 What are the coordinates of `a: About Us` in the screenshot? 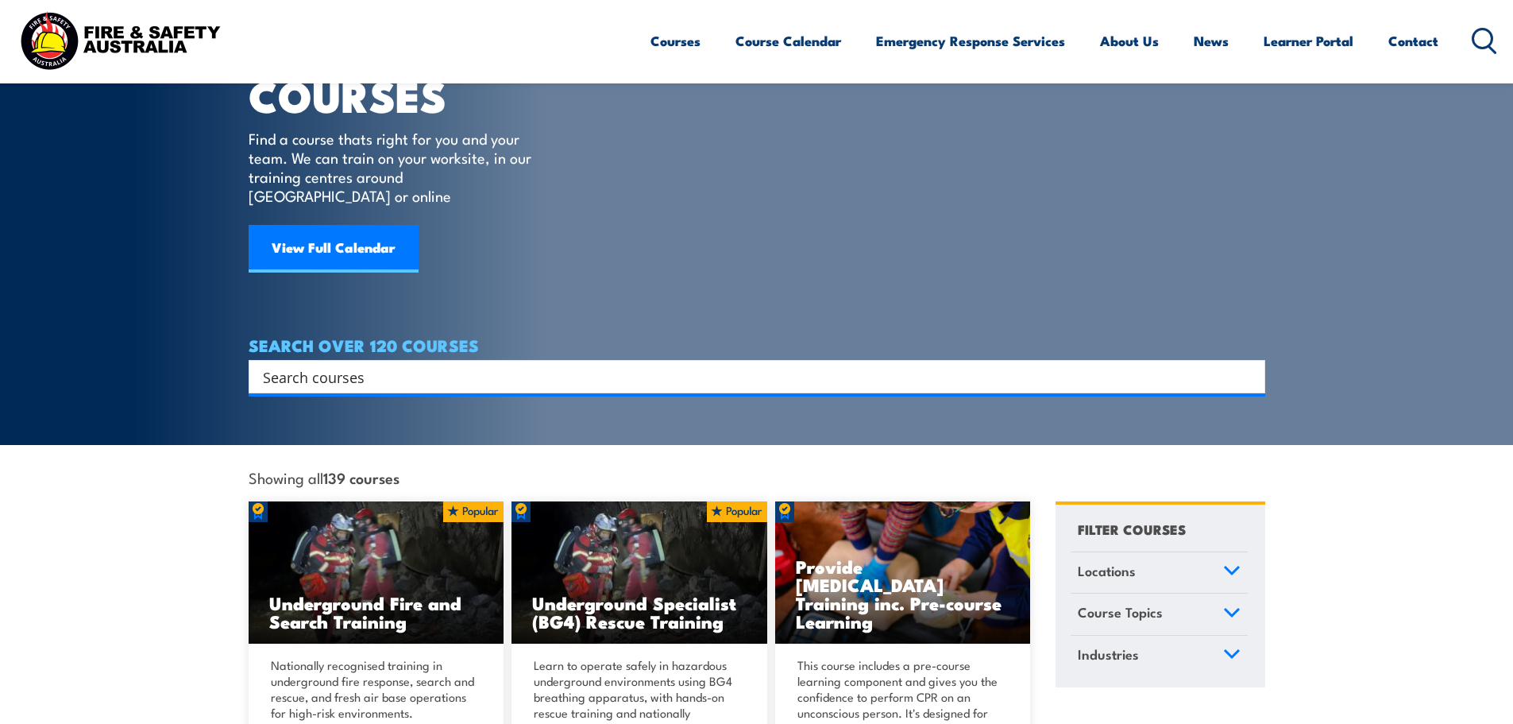 It's located at (1129, 41).